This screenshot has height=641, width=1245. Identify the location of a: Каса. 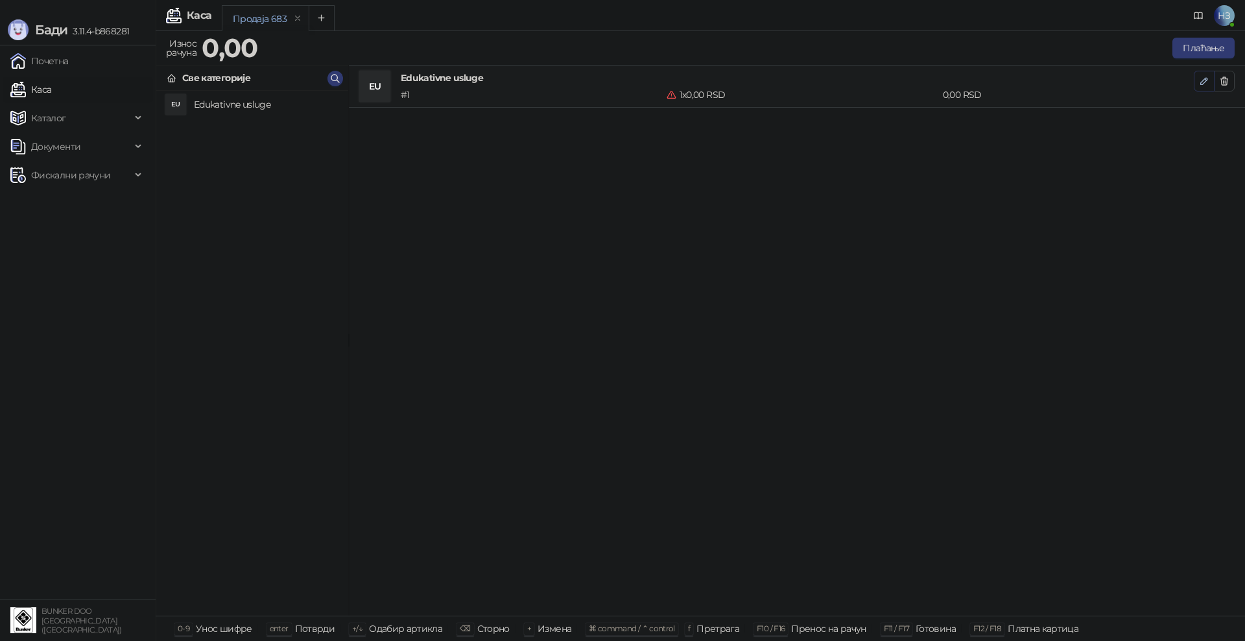
(30, 90).